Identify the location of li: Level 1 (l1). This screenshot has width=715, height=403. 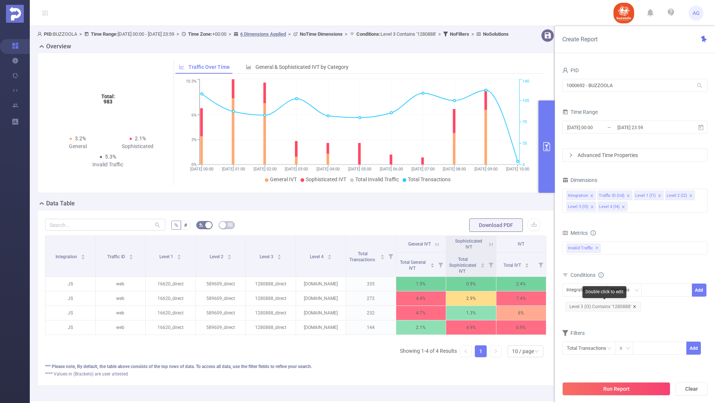
(648, 195).